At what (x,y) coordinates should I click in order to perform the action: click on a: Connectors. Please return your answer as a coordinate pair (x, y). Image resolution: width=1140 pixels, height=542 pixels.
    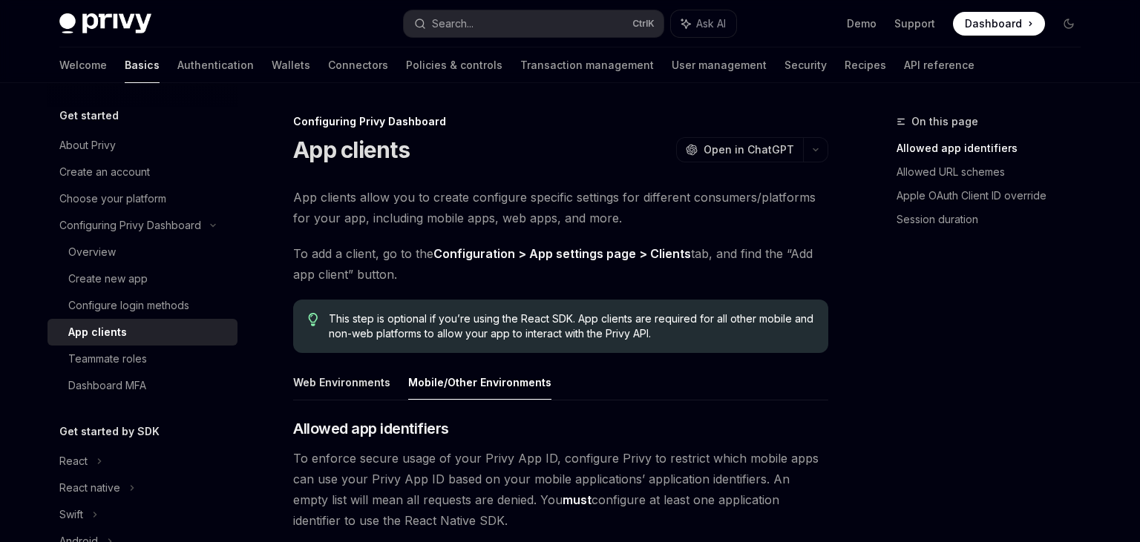
    Looking at the image, I should click on (358, 65).